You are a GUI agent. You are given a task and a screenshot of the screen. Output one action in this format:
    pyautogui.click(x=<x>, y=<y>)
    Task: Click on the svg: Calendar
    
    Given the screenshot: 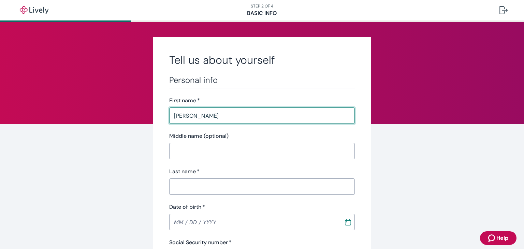 What is the action you would take?
    pyautogui.click(x=348, y=222)
    